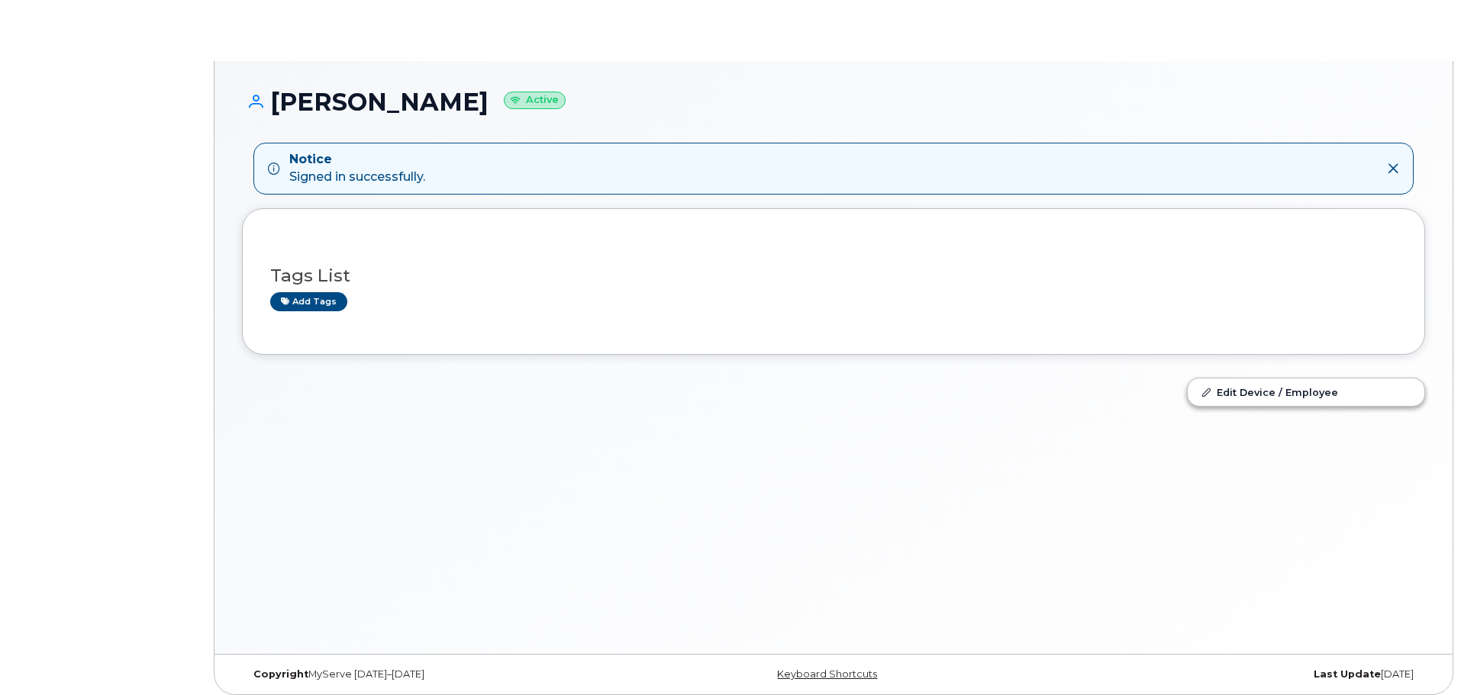 Image resolution: width=1461 pixels, height=695 pixels. I want to click on a: Edit Device / Employee, so click(1306, 392).